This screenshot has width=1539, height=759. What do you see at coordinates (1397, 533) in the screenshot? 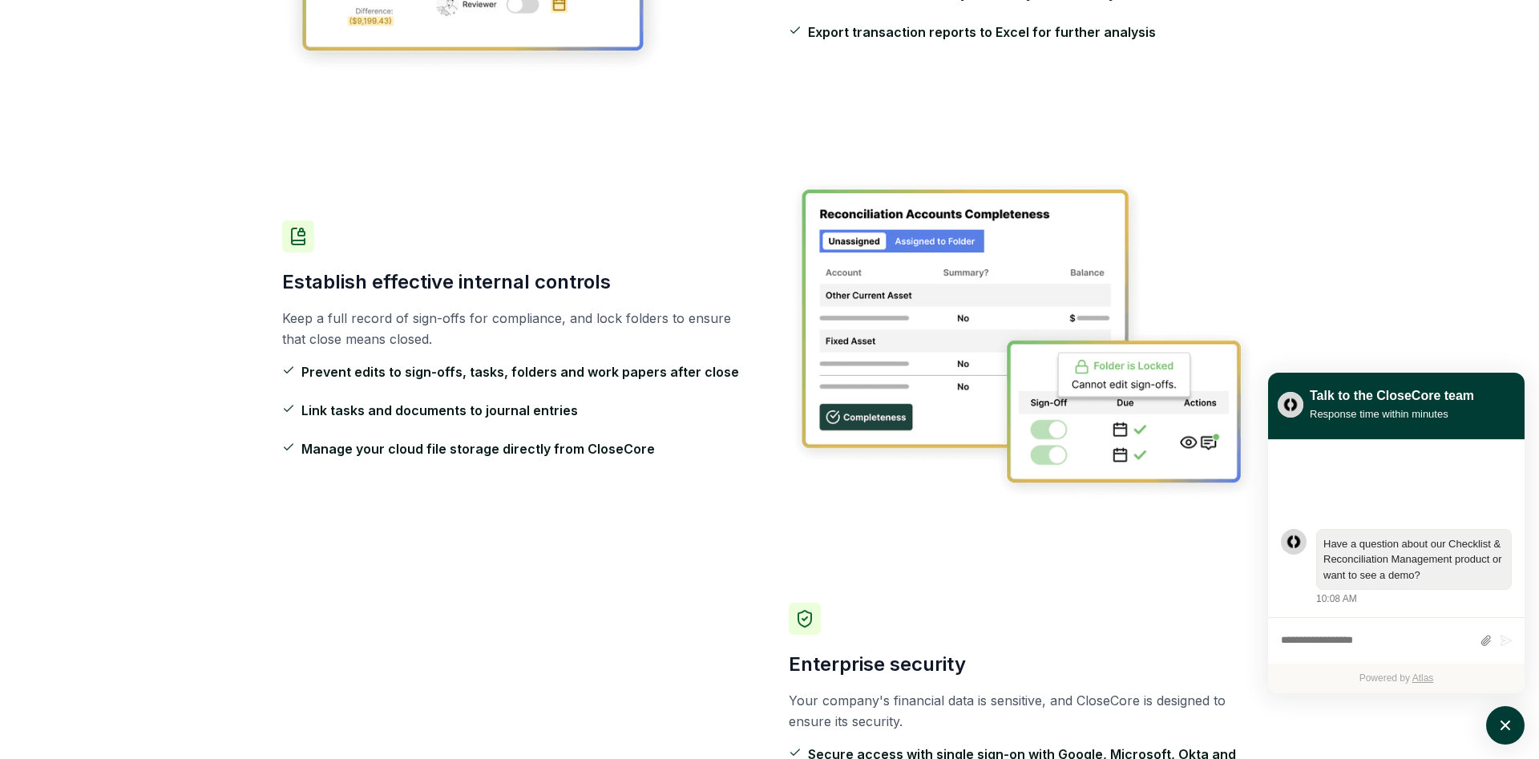
I see `div: atlas-window` at bounding box center [1397, 533].